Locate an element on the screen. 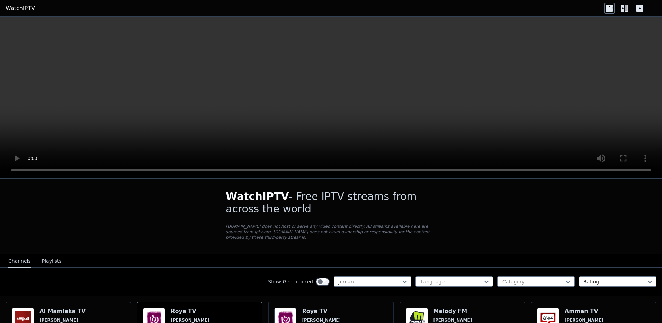 The height and width of the screenshot is (323, 662). a: WatchIPTV is located at coordinates (20, 8).